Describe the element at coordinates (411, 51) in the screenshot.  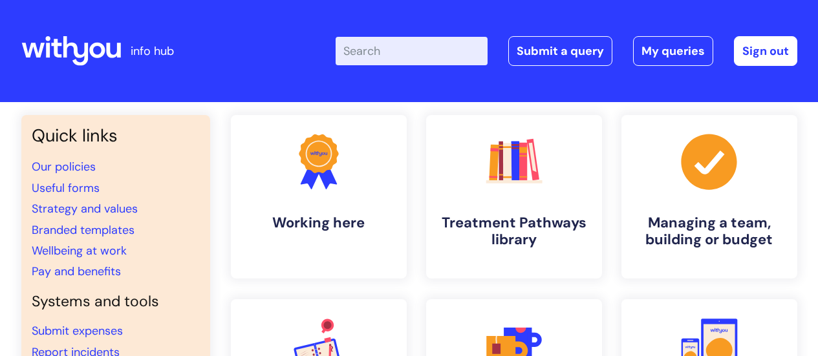
I see `input: Search` at that location.